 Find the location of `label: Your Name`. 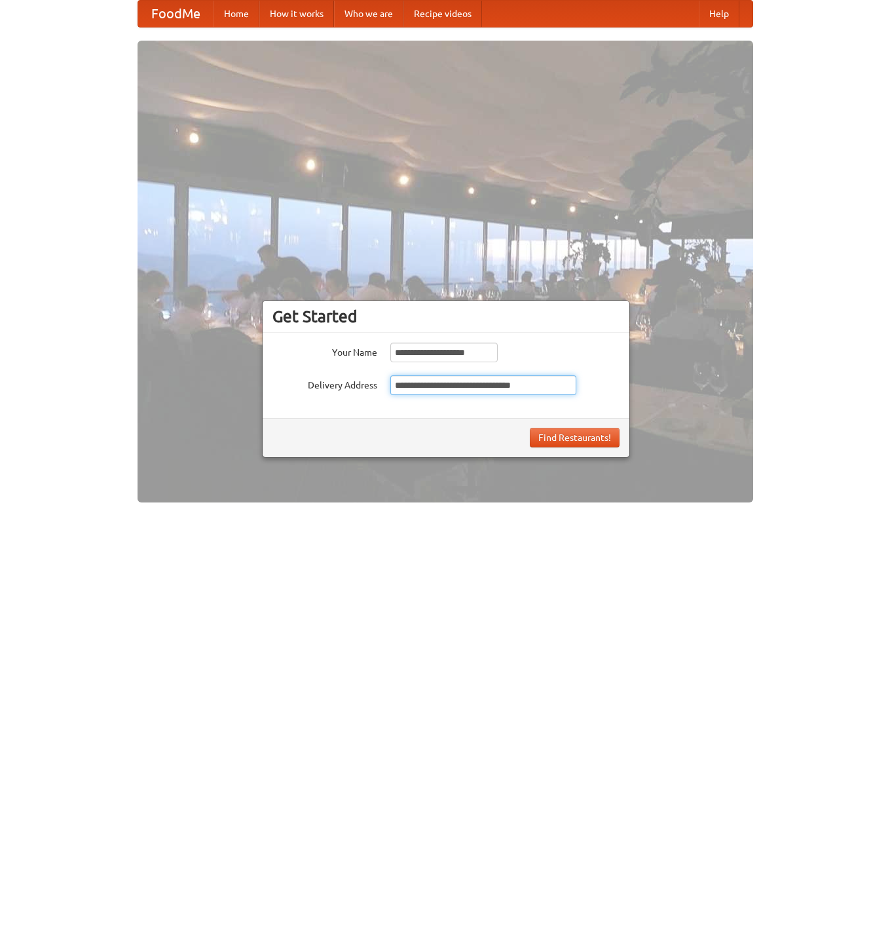

label: Your Name is located at coordinates (325, 350).